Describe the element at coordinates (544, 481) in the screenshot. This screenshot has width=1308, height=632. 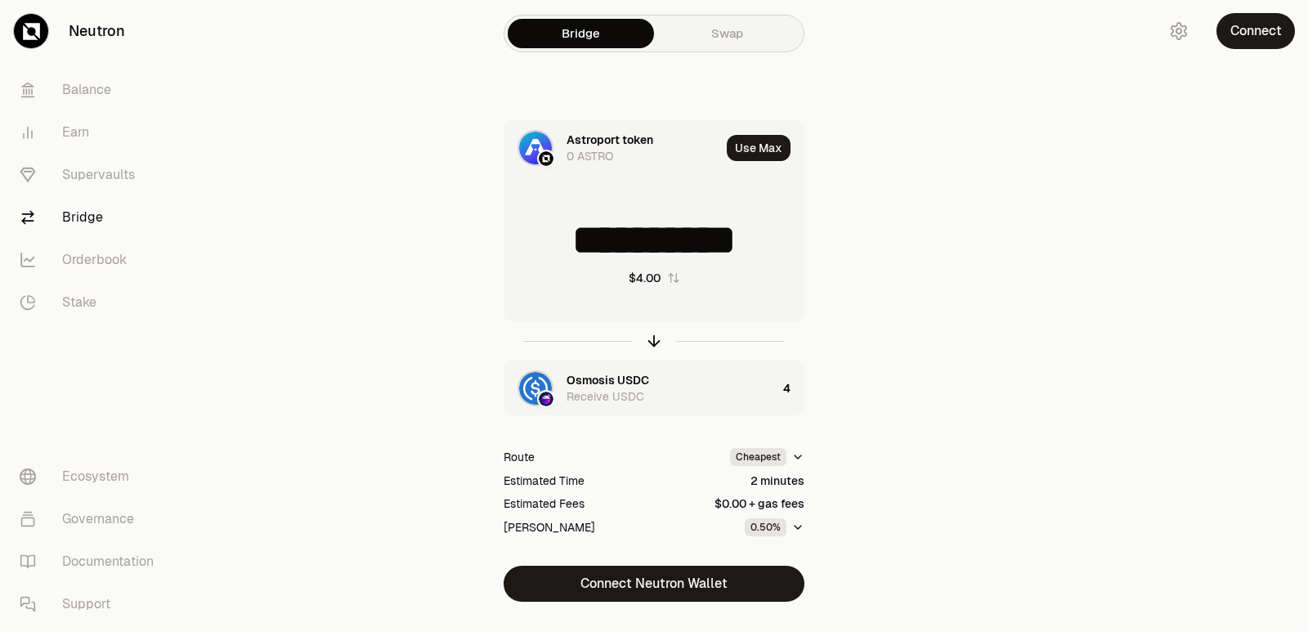
I see `div: Estimated Time` at that location.